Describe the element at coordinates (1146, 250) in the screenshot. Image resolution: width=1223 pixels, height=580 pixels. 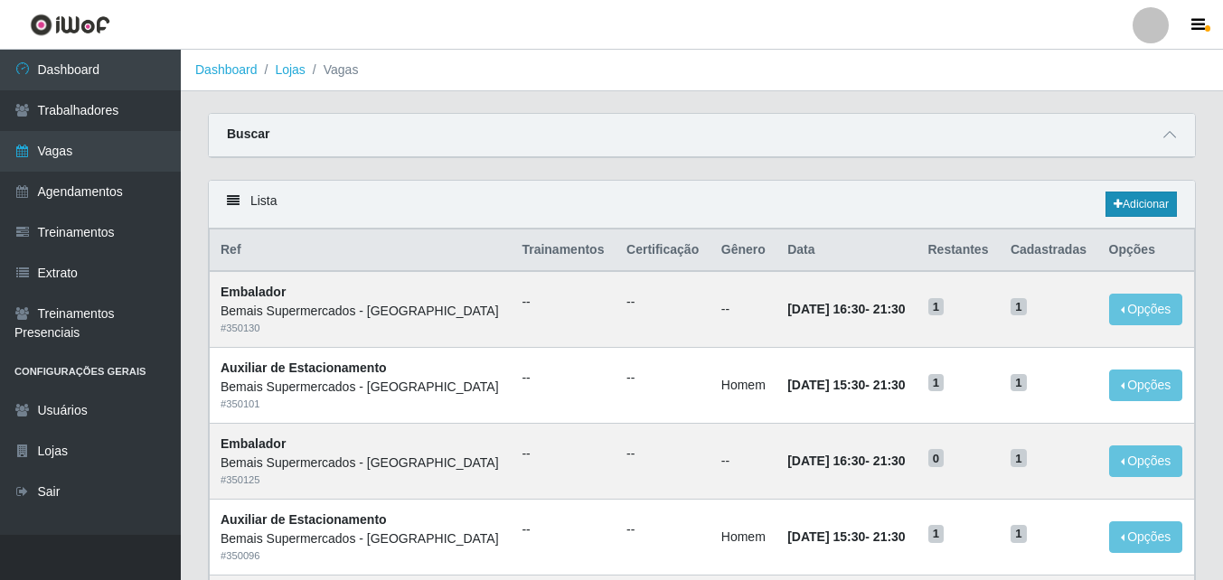
I see `th: Opções` at that location.